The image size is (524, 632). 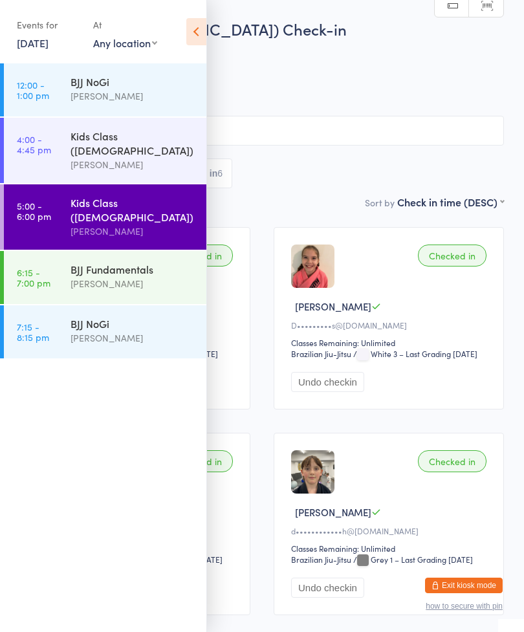 I want to click on time: 7:15 - 8:15 pm, so click(x=33, y=332).